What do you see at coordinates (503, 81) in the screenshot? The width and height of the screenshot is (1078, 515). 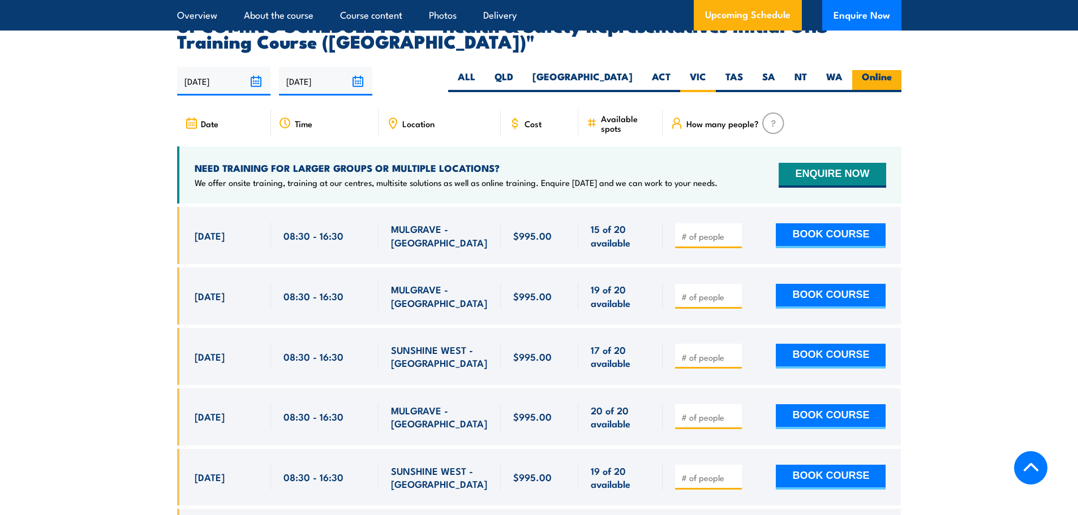 I see `label: QLD` at bounding box center [503, 81].